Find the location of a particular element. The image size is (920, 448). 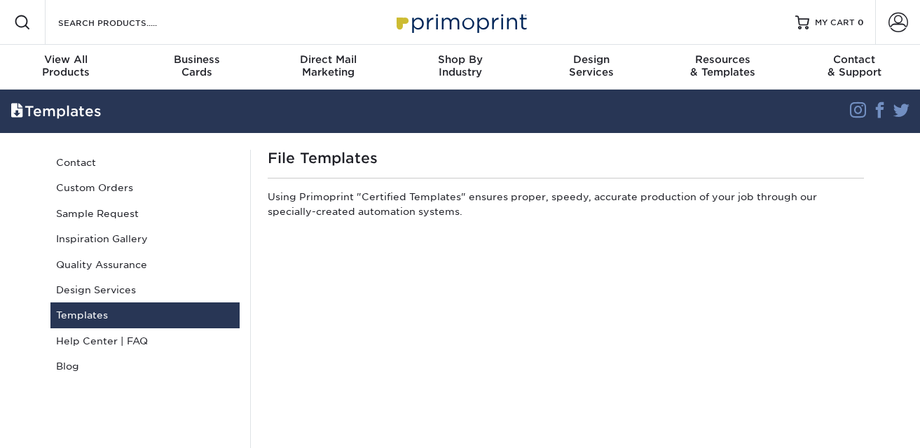

a: Design Services is located at coordinates (145, 290).